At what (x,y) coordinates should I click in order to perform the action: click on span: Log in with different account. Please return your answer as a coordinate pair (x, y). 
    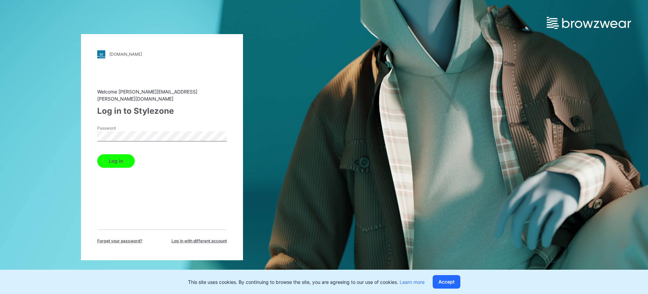
    Looking at the image, I should click on (199, 241).